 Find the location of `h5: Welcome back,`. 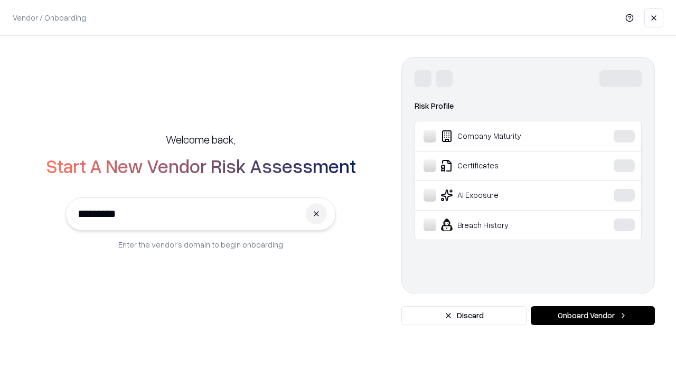

h5: Welcome back, is located at coordinates (201, 140).